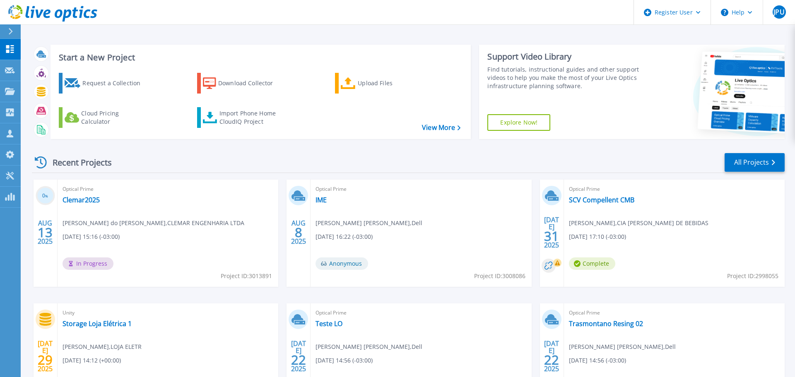 The width and height of the screenshot is (795, 377). What do you see at coordinates (45, 196) in the screenshot?
I see `h3: 0` at bounding box center [45, 196].